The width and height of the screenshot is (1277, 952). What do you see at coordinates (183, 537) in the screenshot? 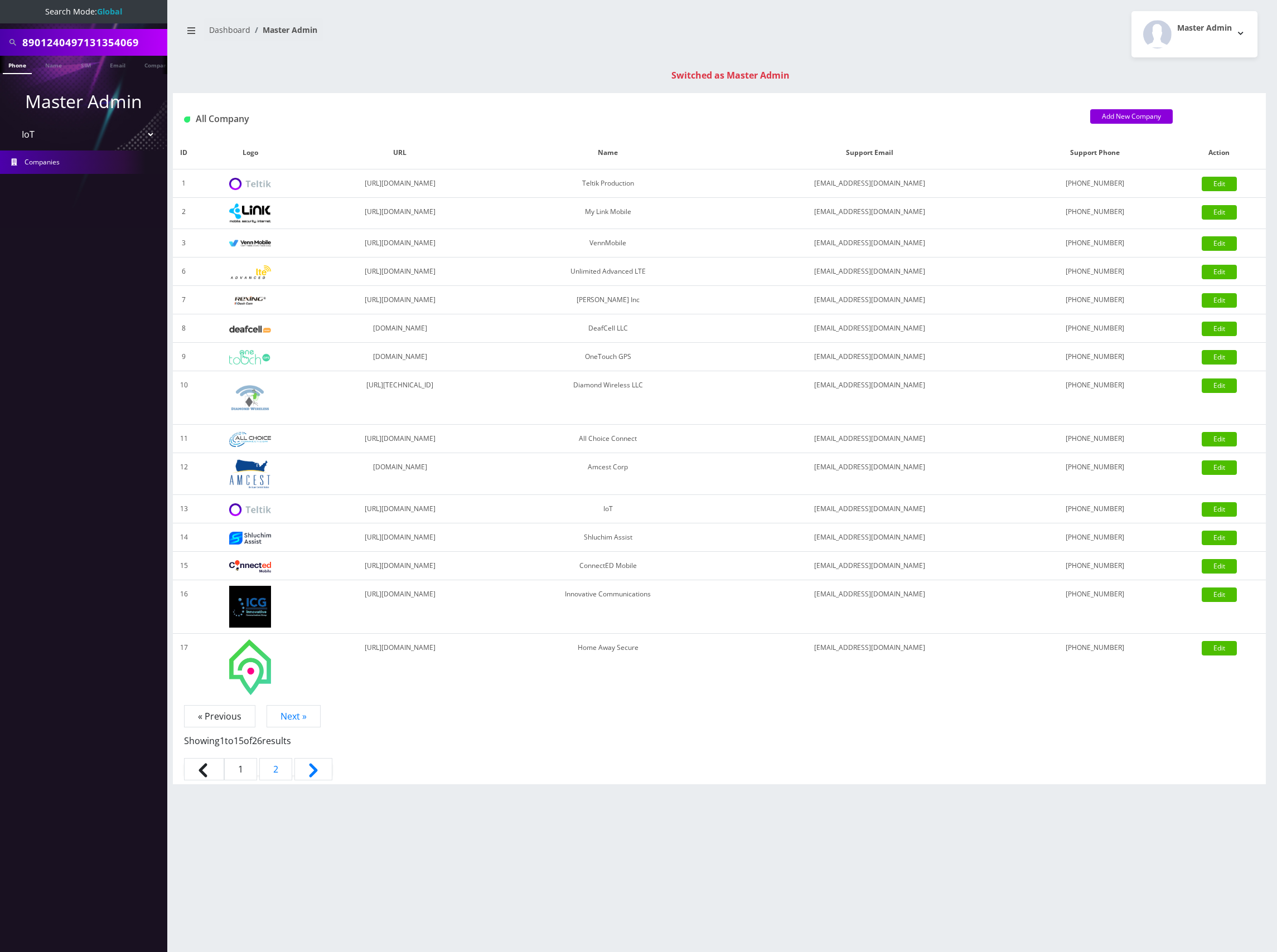
I see `td: 14` at bounding box center [183, 537].